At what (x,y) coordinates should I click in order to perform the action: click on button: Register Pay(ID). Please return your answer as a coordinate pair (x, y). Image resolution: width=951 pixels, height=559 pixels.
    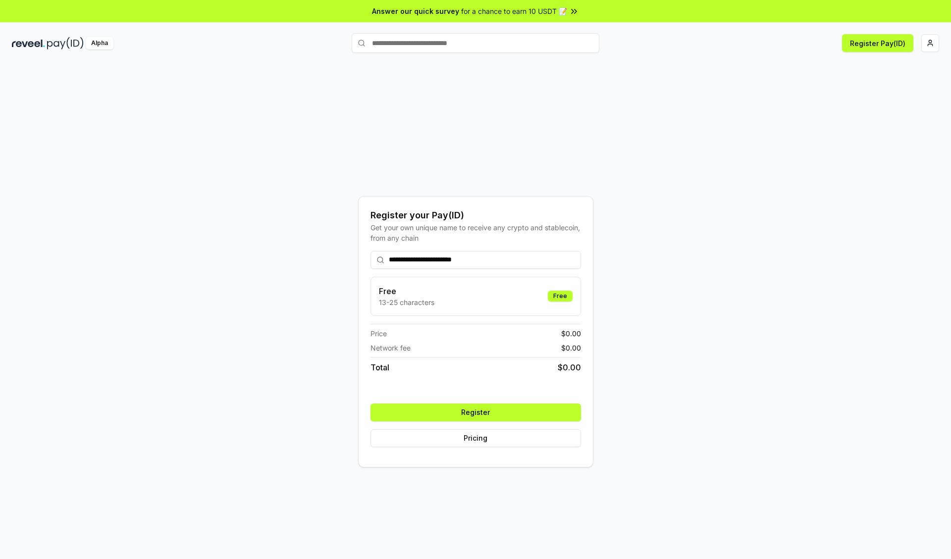
    Looking at the image, I should click on (878, 43).